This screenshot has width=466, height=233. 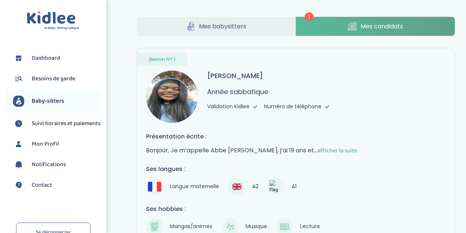 I want to click on a: Contact, so click(x=57, y=185).